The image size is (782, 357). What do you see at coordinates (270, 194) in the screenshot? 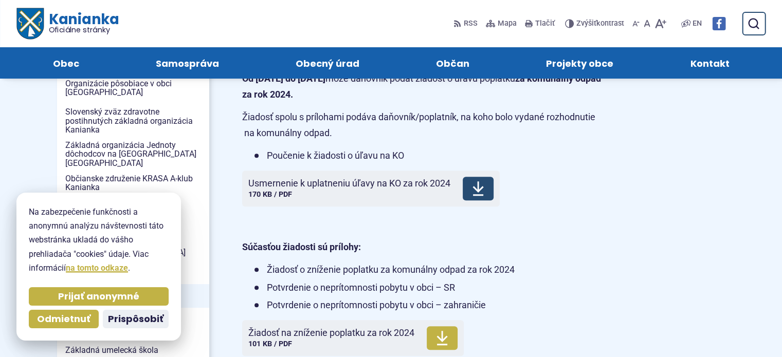
I see `span: 170 KB / PDF` at bounding box center [270, 194].